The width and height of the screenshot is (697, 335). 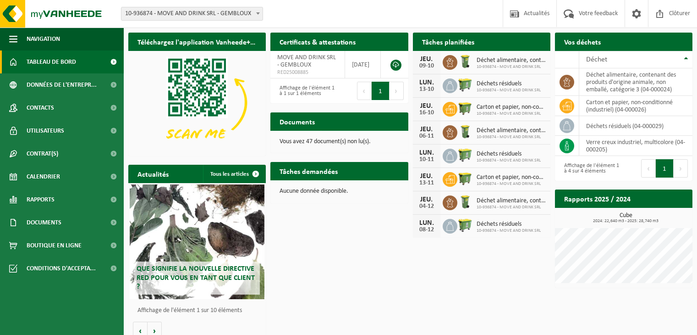 I want to click on div: Affichage de l'élément 1 à 4 sur 4 éléments, so click(x=590, y=168).